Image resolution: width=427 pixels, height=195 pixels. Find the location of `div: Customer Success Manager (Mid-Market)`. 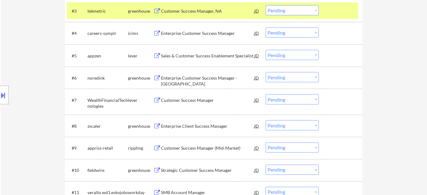

div: Customer Success Manager (Mid-Market) is located at coordinates (208, 149).